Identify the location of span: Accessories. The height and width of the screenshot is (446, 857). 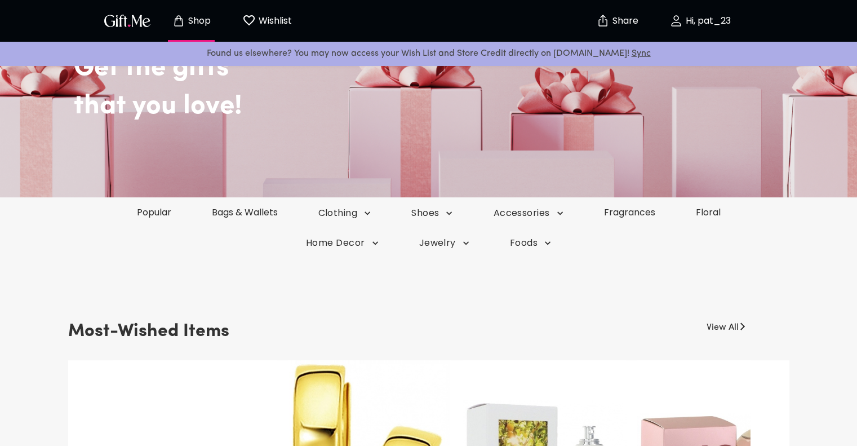
(528, 213).